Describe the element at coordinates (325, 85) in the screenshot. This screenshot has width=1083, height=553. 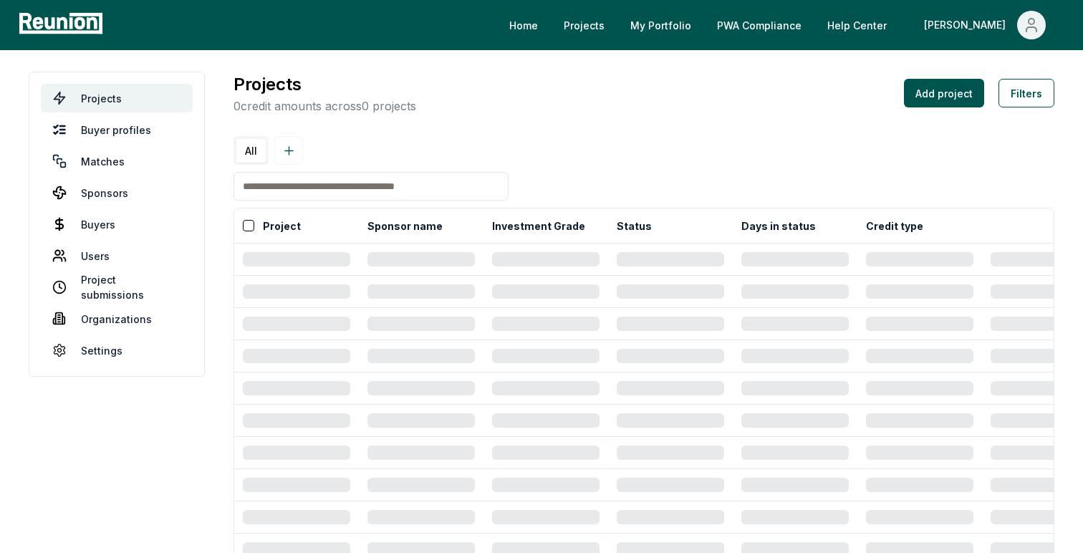
I see `h3: Projects` at that location.